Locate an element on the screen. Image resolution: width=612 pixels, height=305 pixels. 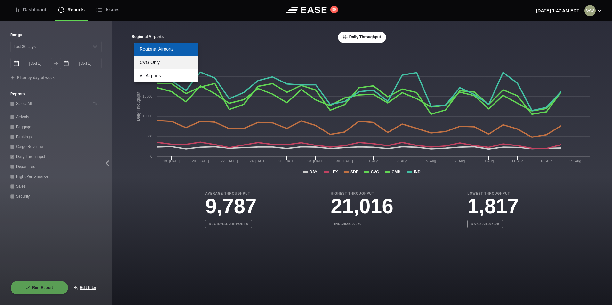
button: Filter by day of week is located at coordinates (32, 78).